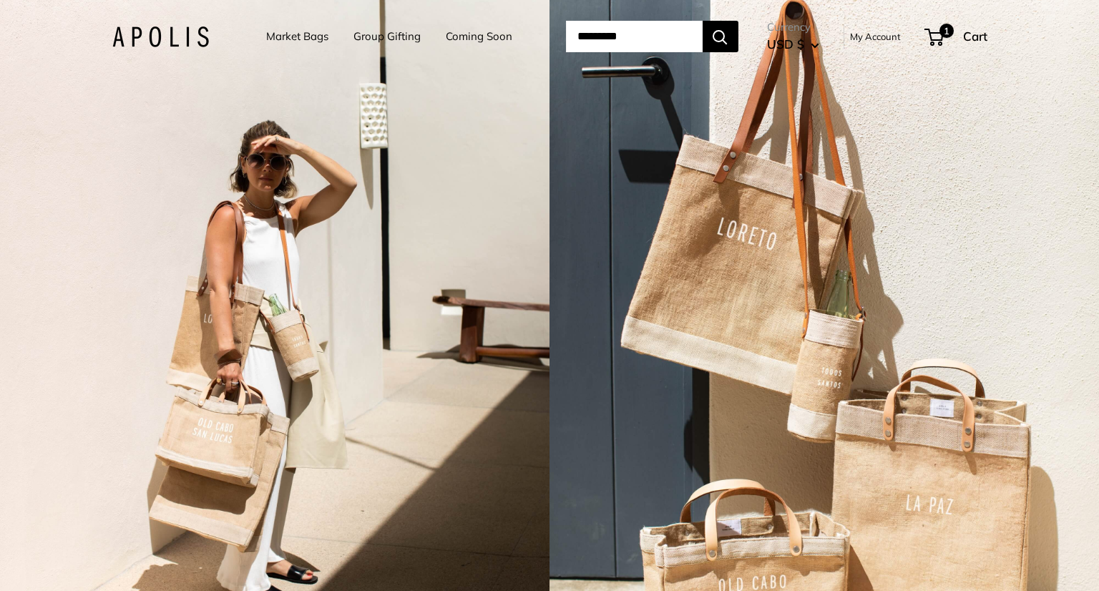 The height and width of the screenshot is (591, 1099). Describe the element at coordinates (720, 36) in the screenshot. I see `button: Search` at that location.